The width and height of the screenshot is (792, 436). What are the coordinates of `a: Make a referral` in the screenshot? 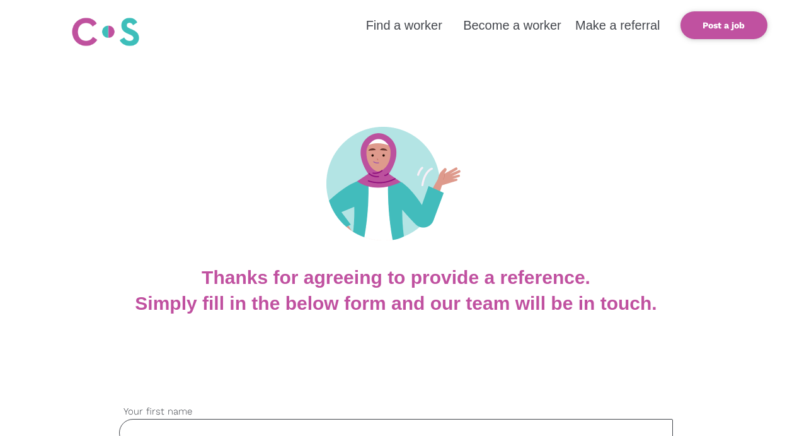 It's located at (618, 25).